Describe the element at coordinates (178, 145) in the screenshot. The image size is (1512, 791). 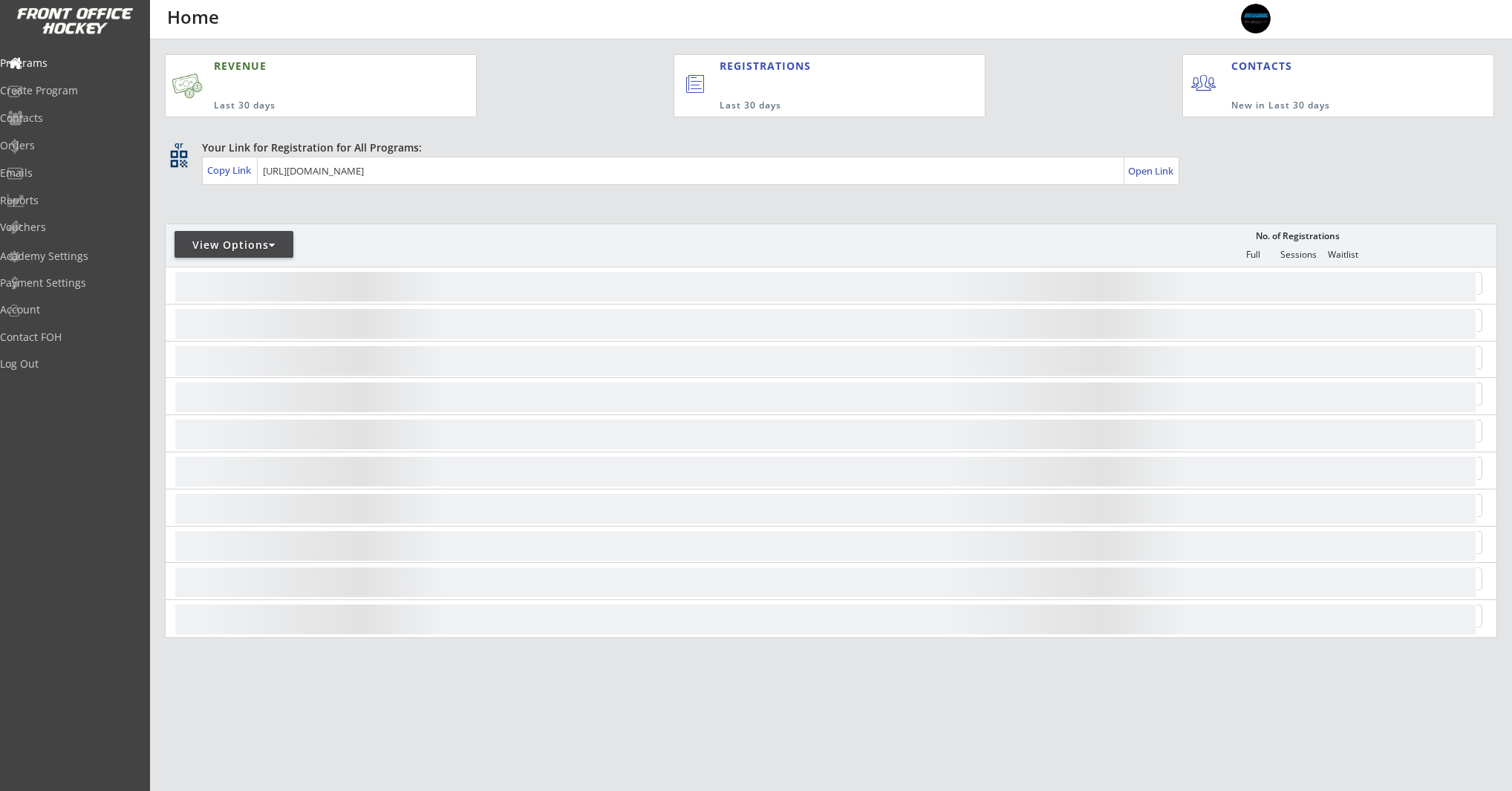
I see `div: qr` at that location.